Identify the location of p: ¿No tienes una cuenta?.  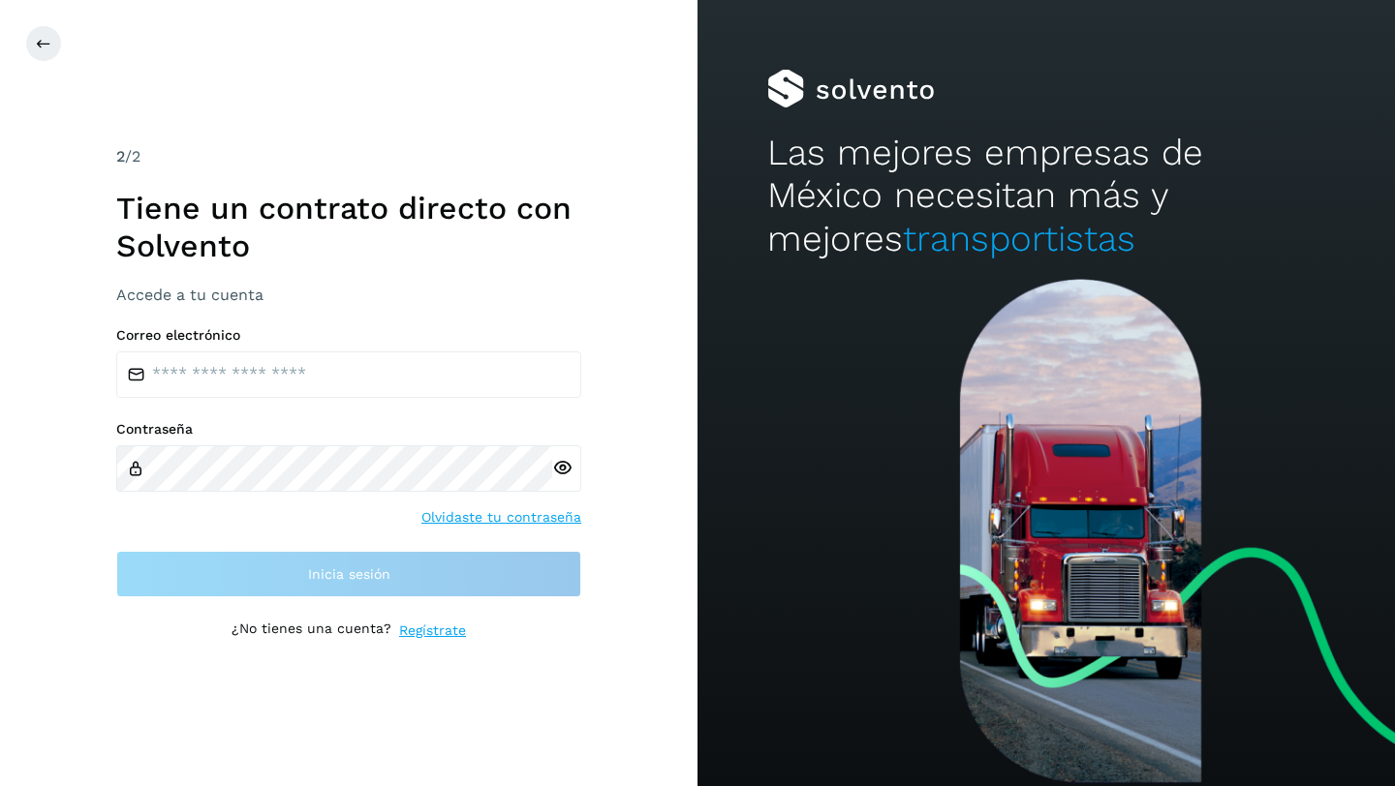
(311, 630).